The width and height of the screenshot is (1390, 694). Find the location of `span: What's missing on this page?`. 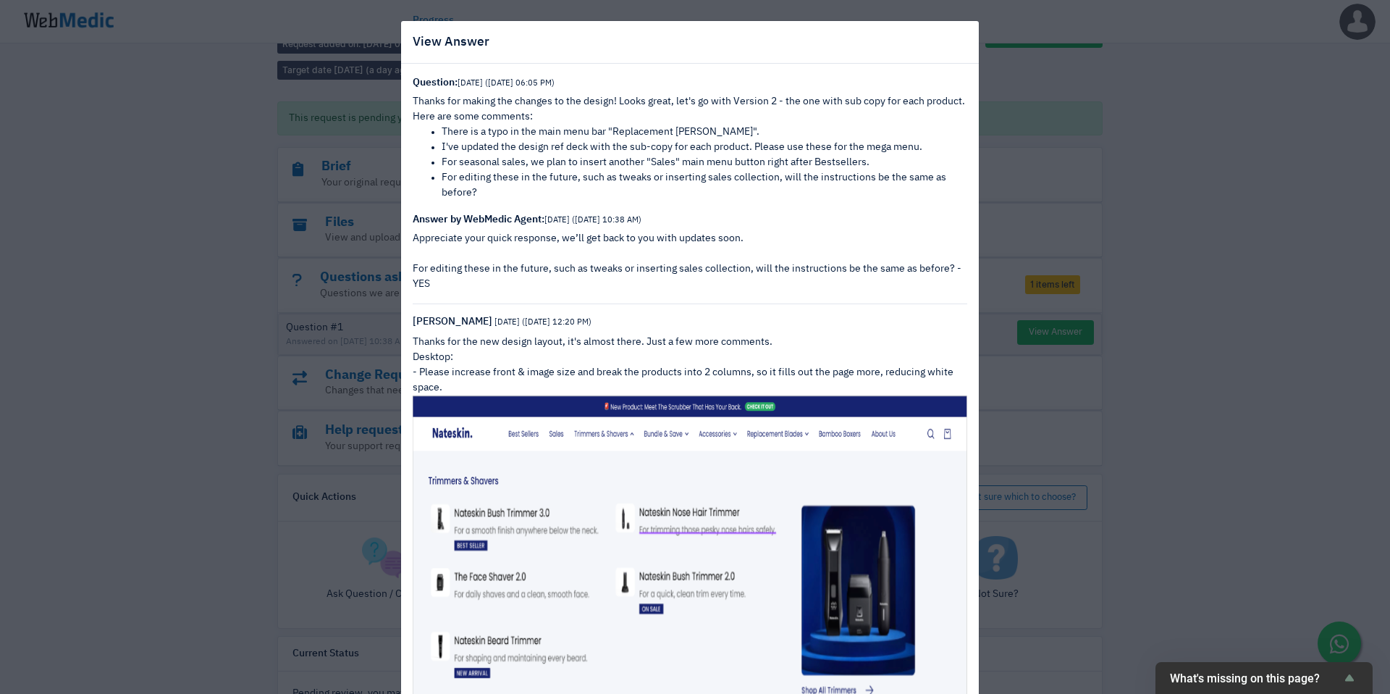

span: What's missing on this page? is located at coordinates (1255, 678).